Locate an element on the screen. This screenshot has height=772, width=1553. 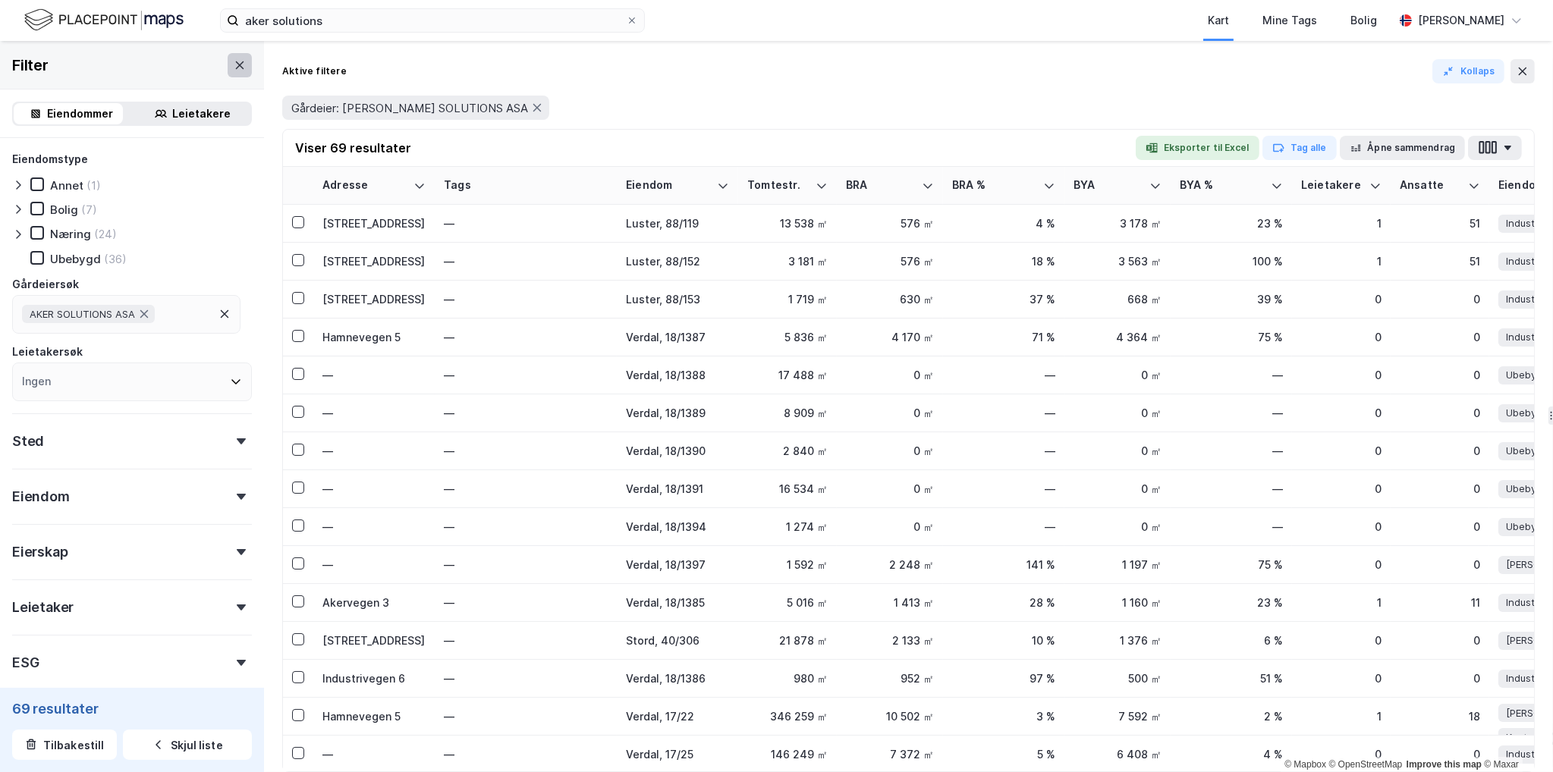
div: 5 016 ㎡ is located at coordinates (787, 602).